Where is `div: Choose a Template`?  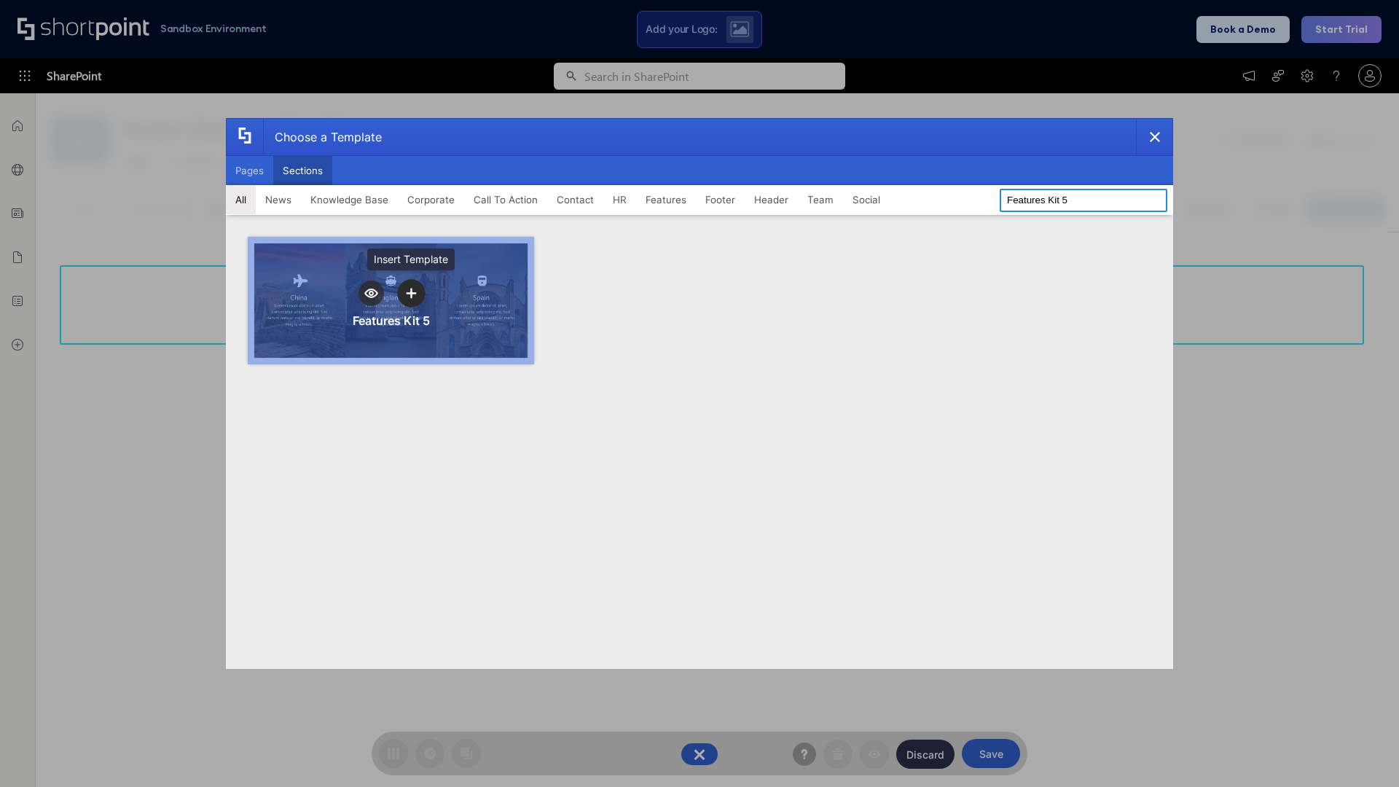
div: Choose a Template is located at coordinates (322, 137).